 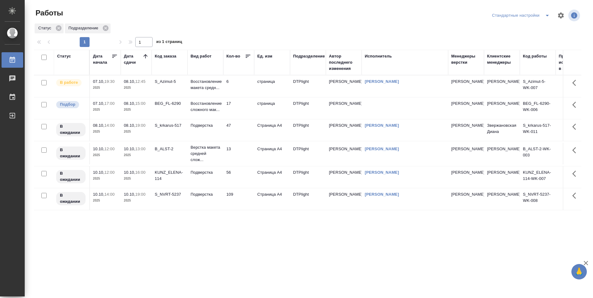 What do you see at coordinates (71, 82) in the screenshot?
I see `div: Исполнитель выполняет работу` at bounding box center [71, 82].